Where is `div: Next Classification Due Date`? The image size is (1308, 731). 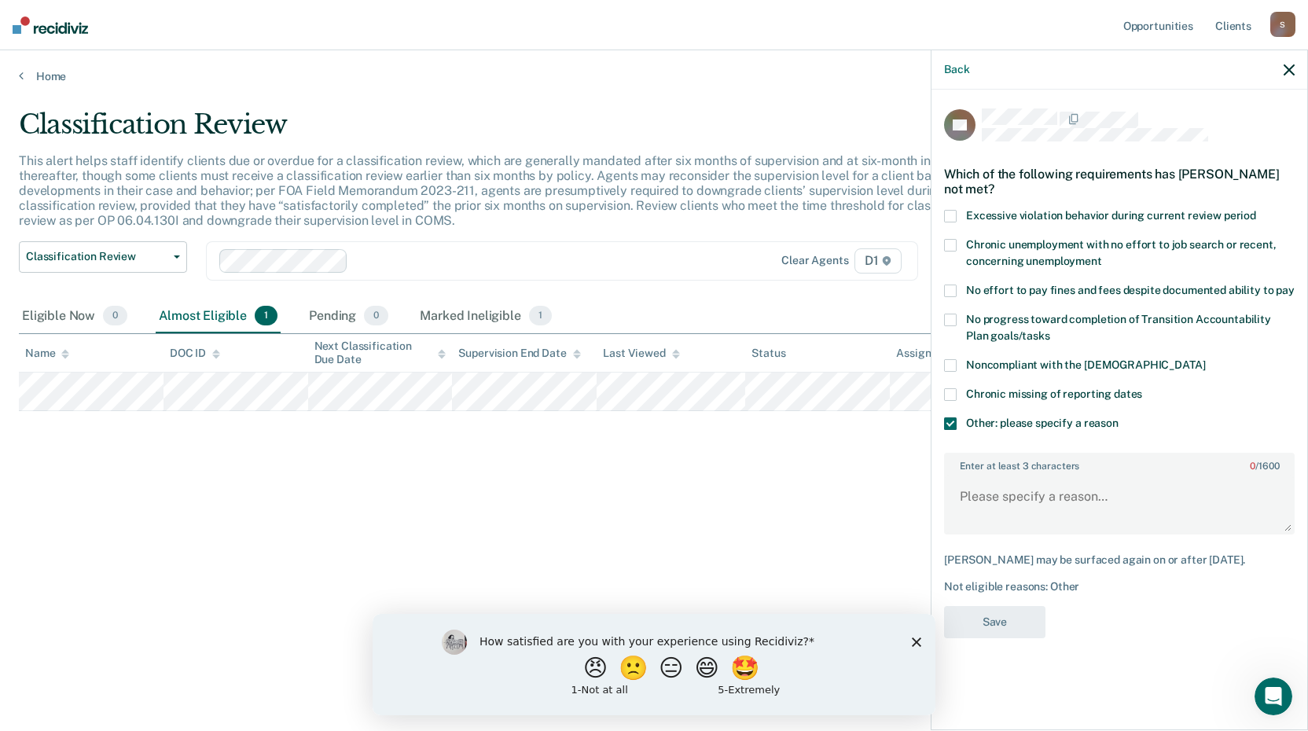
div: Next Classification Due Date is located at coordinates (380, 353).